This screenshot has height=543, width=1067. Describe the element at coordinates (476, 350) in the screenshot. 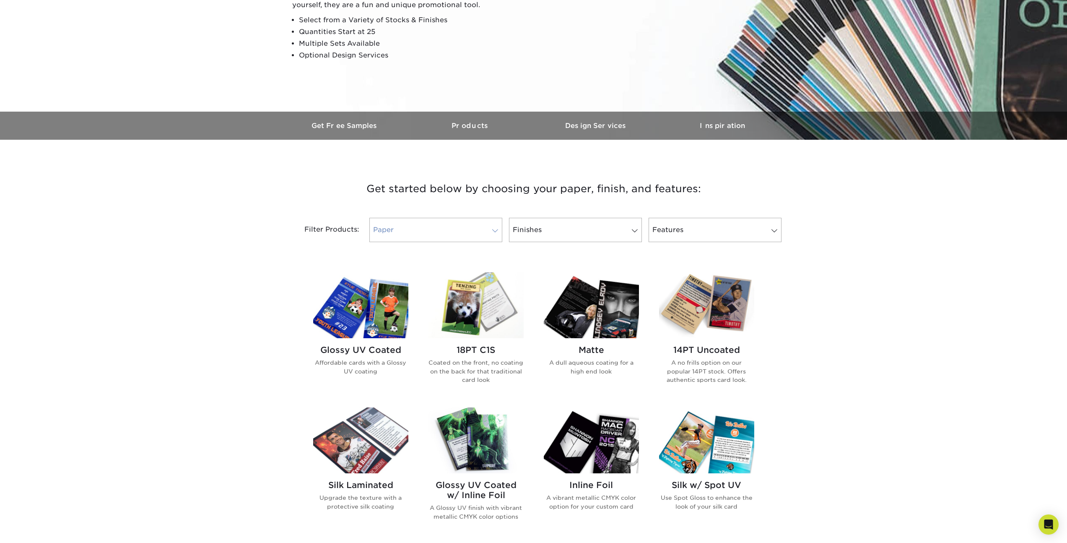

I see `h2: 18PT C1S` at that location.